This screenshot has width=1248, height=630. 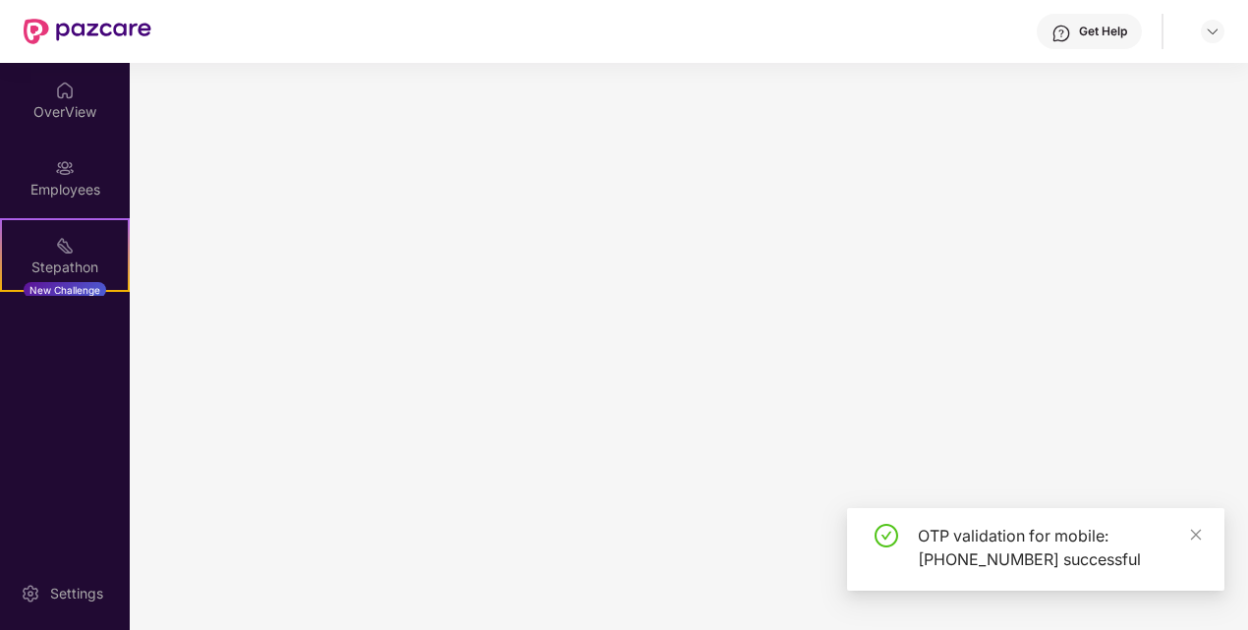 I want to click on div: Get Help, so click(x=1103, y=31).